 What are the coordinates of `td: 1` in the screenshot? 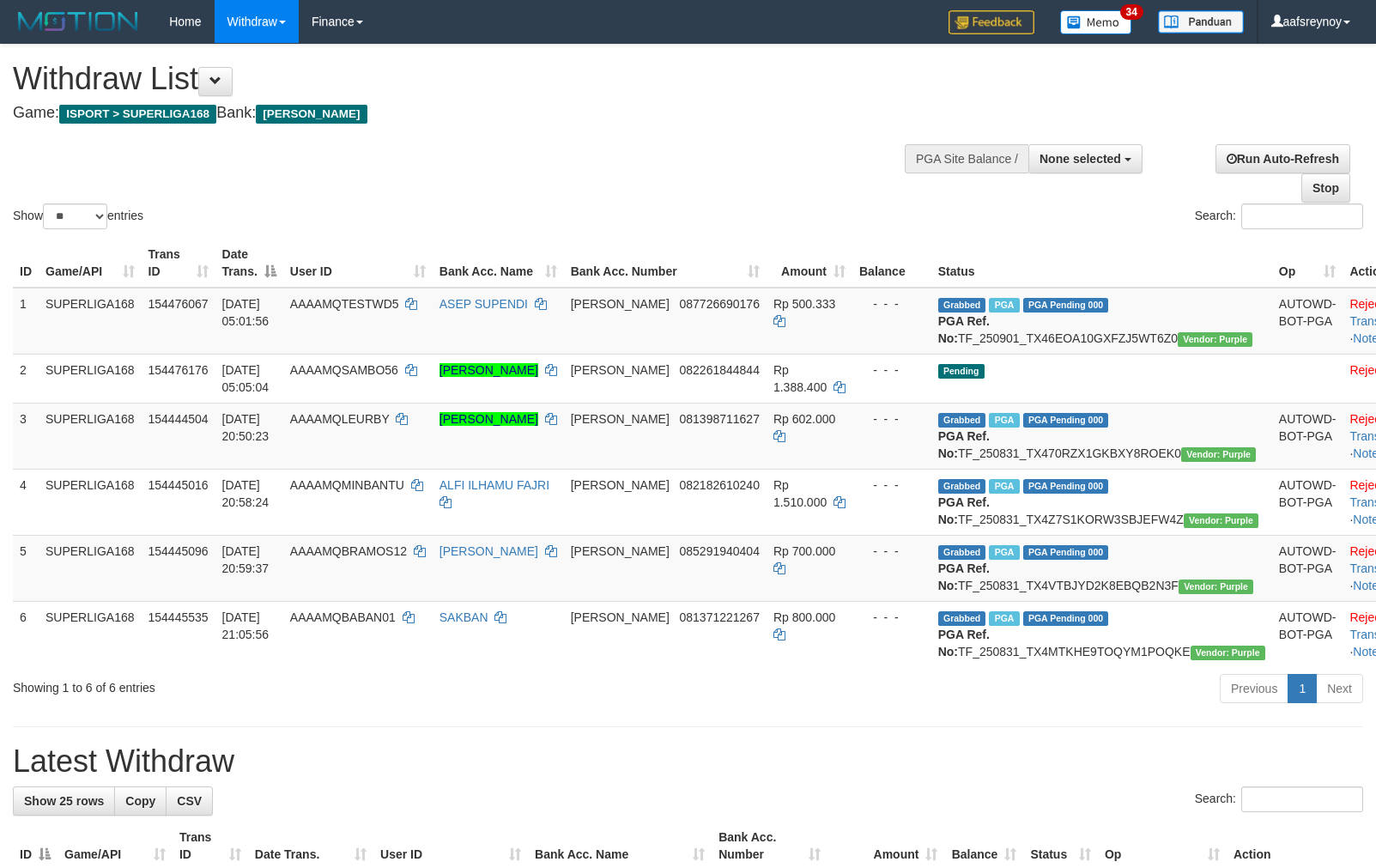 It's located at (26, 321).